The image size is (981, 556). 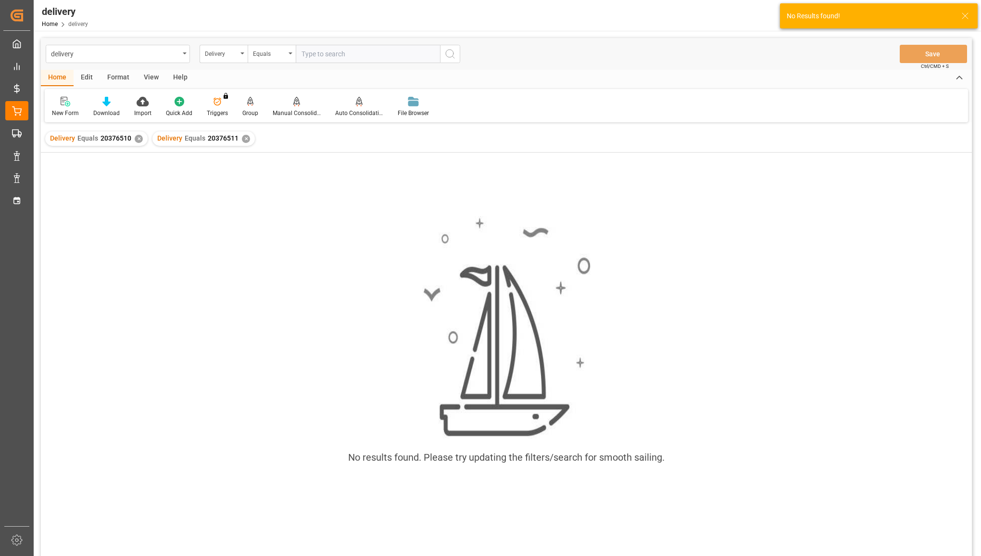 I want to click on div: View, so click(x=151, y=78).